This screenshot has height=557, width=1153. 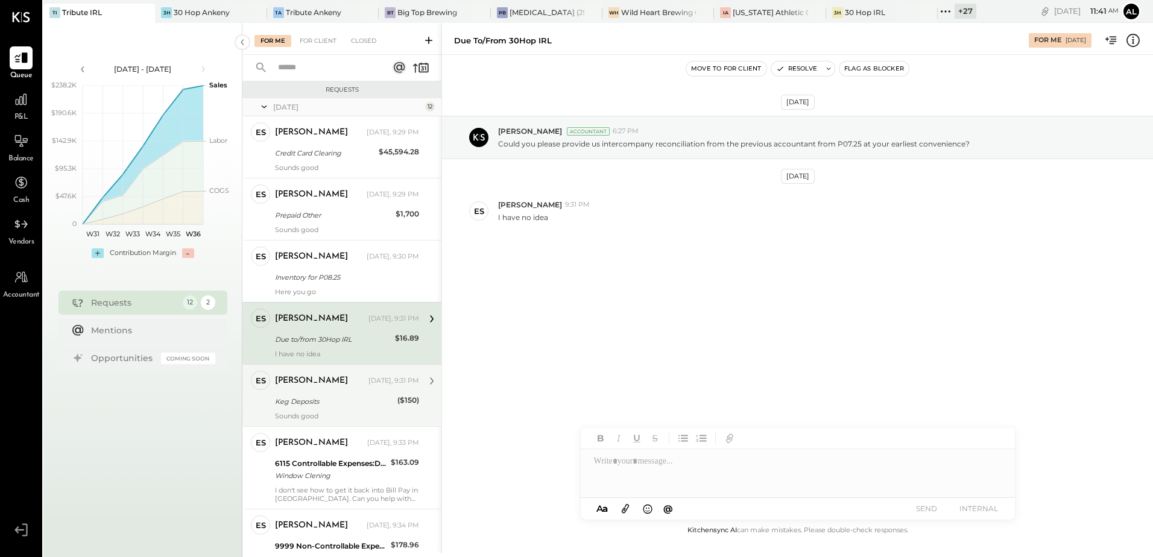 What do you see at coordinates (865, 12) in the screenshot?
I see `div: 30 Hop IRL` at bounding box center [865, 12].